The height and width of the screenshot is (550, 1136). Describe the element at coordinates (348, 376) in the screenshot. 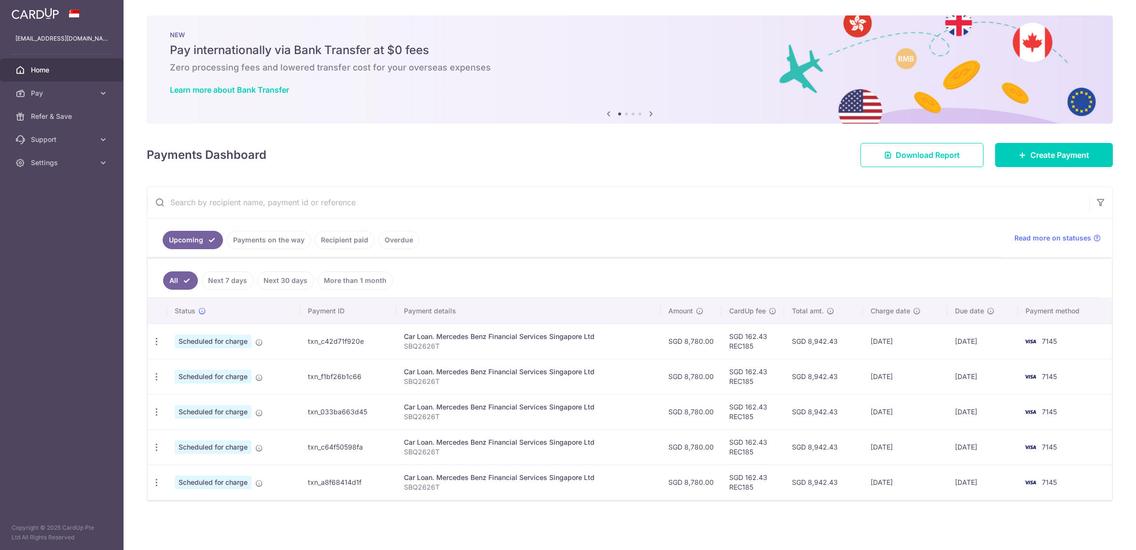

I see `td: txn_f1bf26b1c66` at that location.